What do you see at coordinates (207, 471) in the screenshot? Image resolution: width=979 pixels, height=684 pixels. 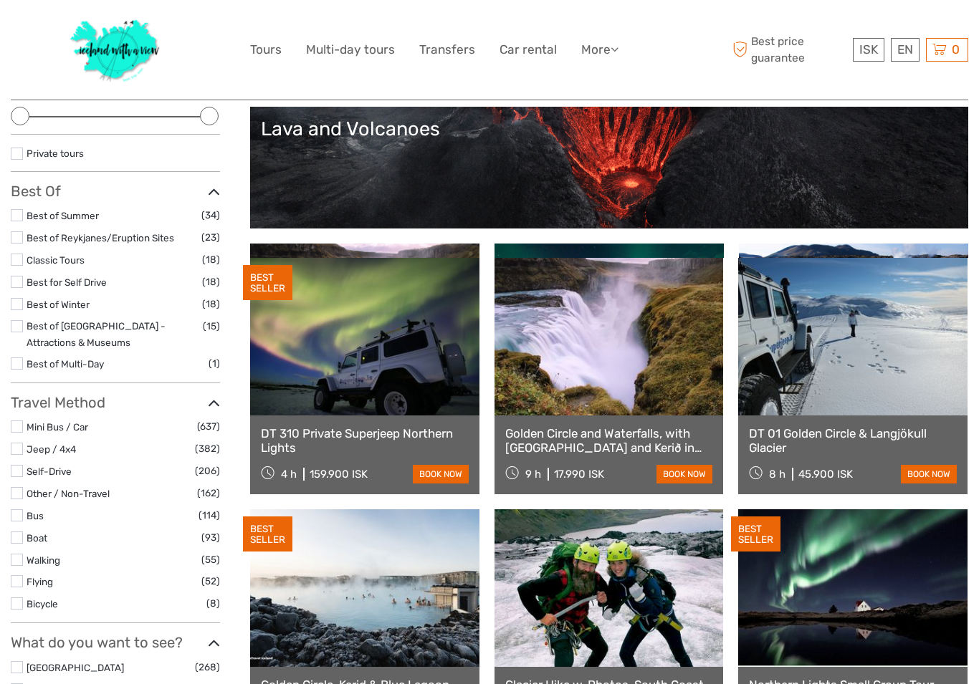 I see `span: (206)` at bounding box center [207, 471].